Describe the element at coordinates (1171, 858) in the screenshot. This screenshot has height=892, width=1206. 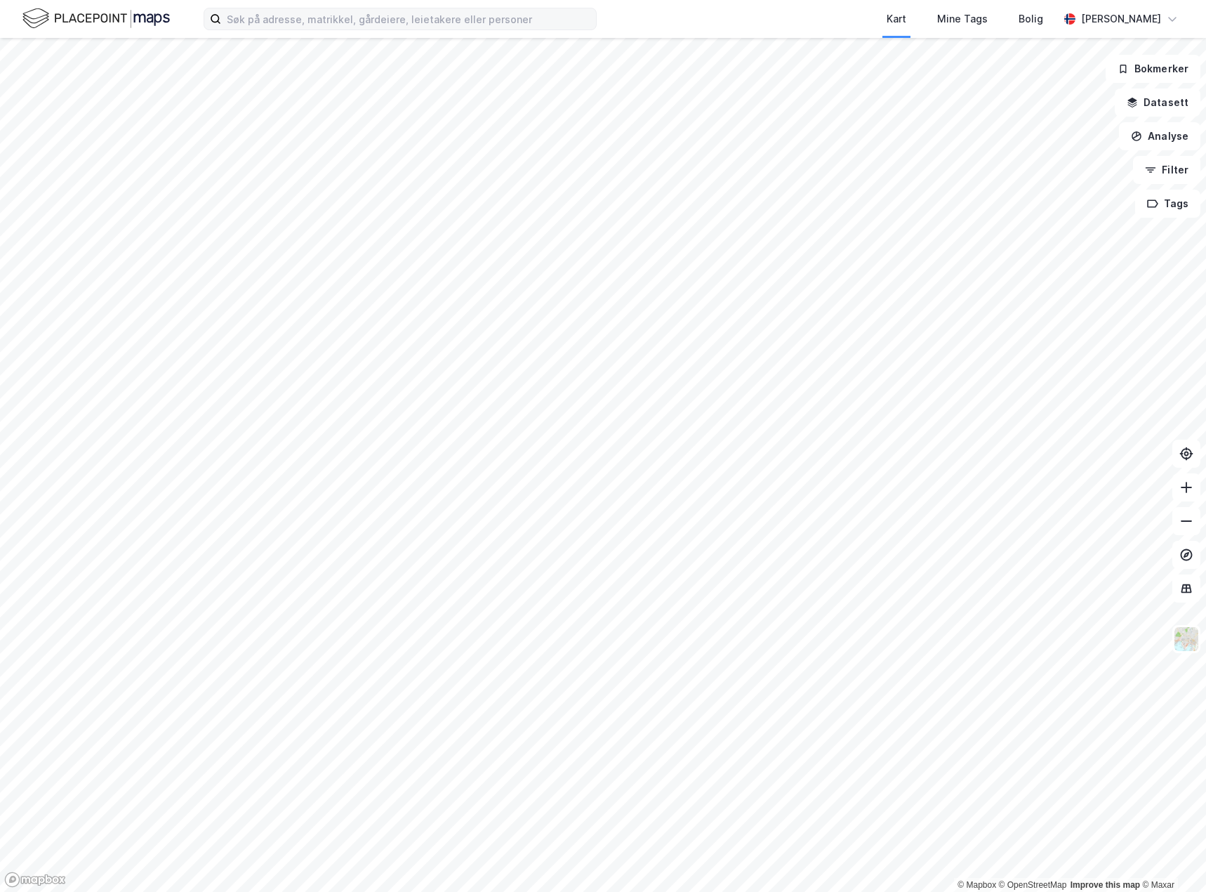
I see `div: Kontrollprogram for chat` at that location.